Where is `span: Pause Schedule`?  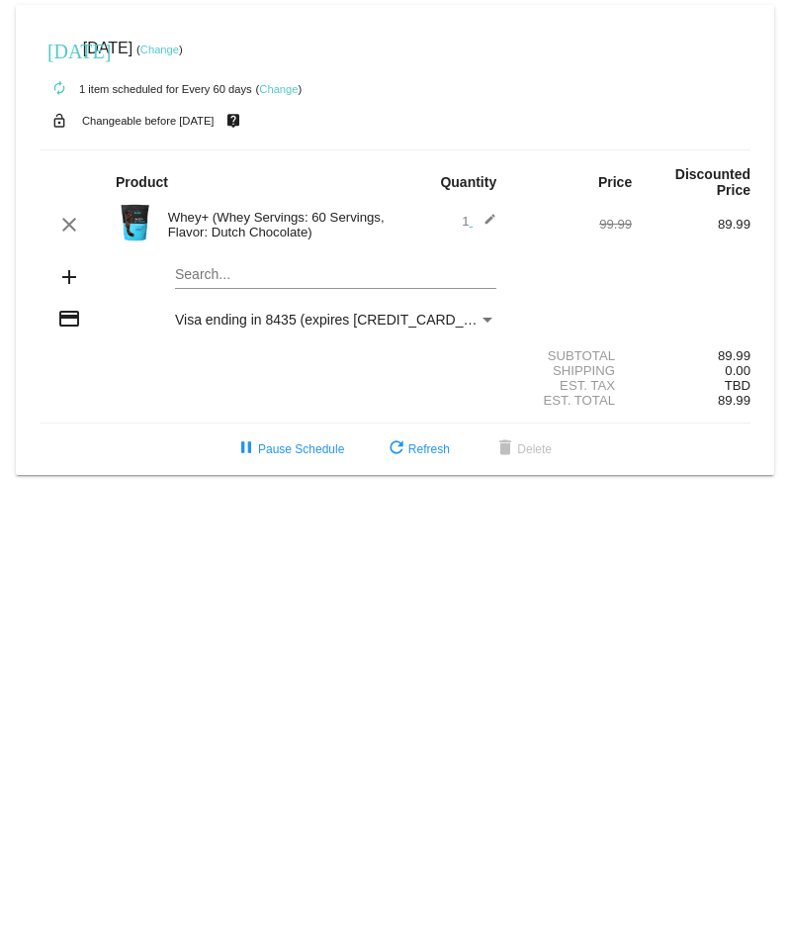
span: Pause Schedule is located at coordinates (289, 449).